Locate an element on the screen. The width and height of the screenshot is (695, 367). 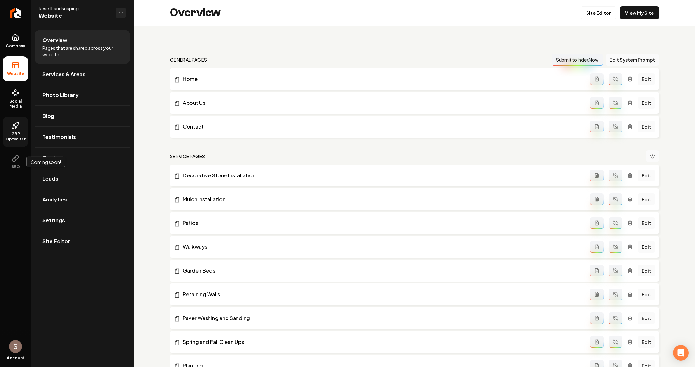
span: Goals is located at coordinates (50, 158).